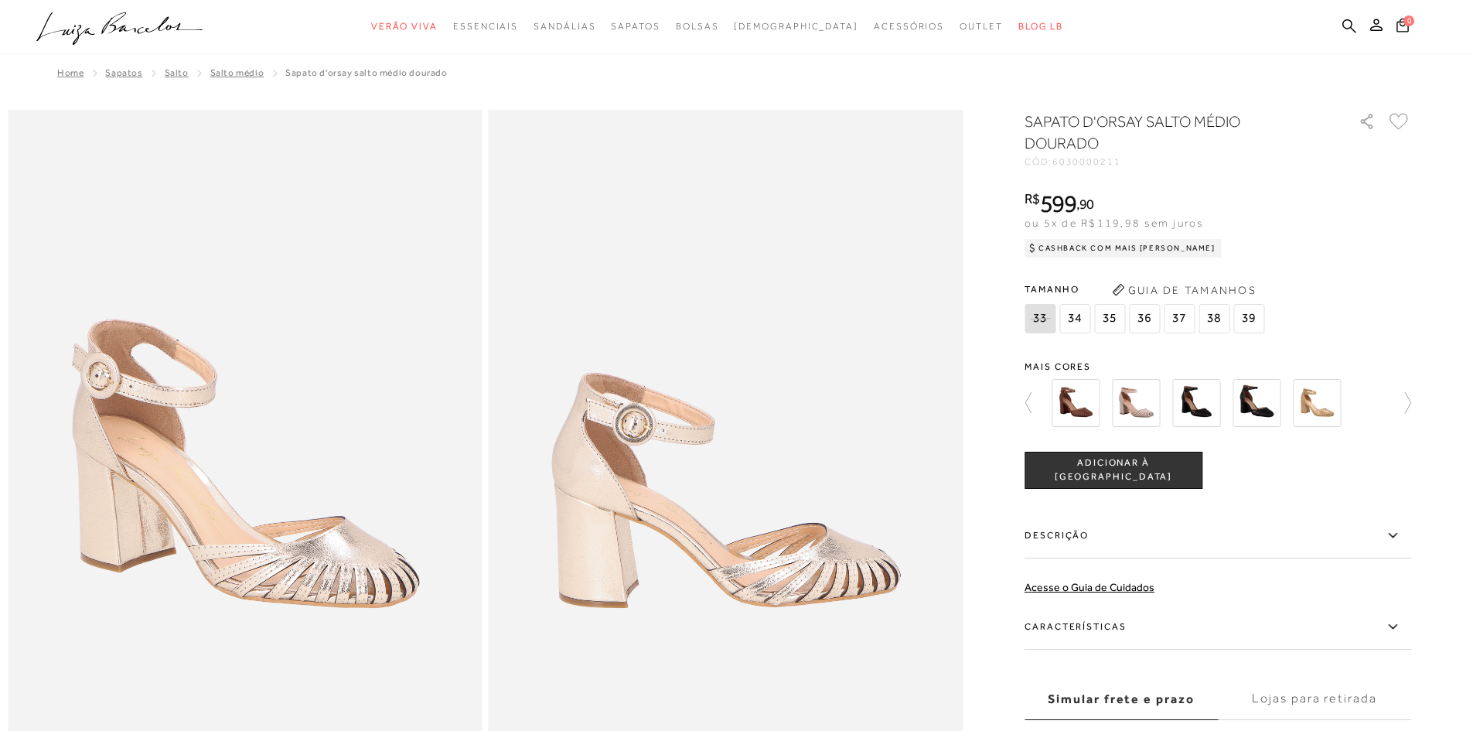 This screenshot has height=731, width=1473. Describe the element at coordinates (1314, 699) in the screenshot. I see `label: Lojas para retirada` at that location.